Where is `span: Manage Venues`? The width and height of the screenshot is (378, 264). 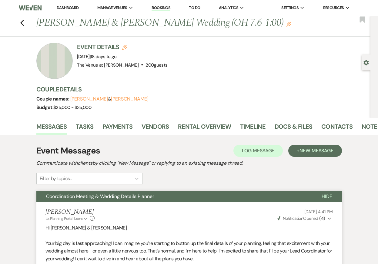 span: Manage Venues is located at coordinates (112, 8).